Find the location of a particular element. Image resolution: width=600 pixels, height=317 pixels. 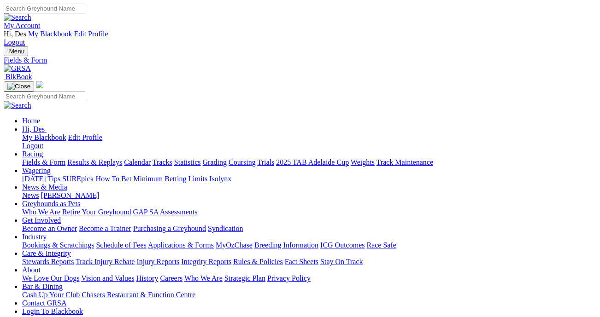

a: Schedule of Fees is located at coordinates (121, 245).